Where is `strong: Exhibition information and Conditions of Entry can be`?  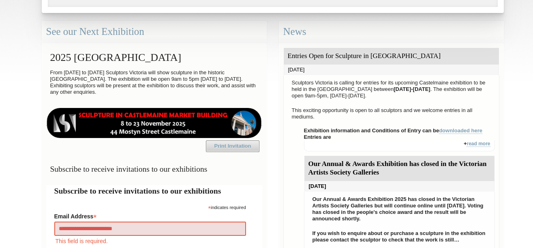
strong: Exhibition information and Conditions of Entry can be is located at coordinates (393, 130).